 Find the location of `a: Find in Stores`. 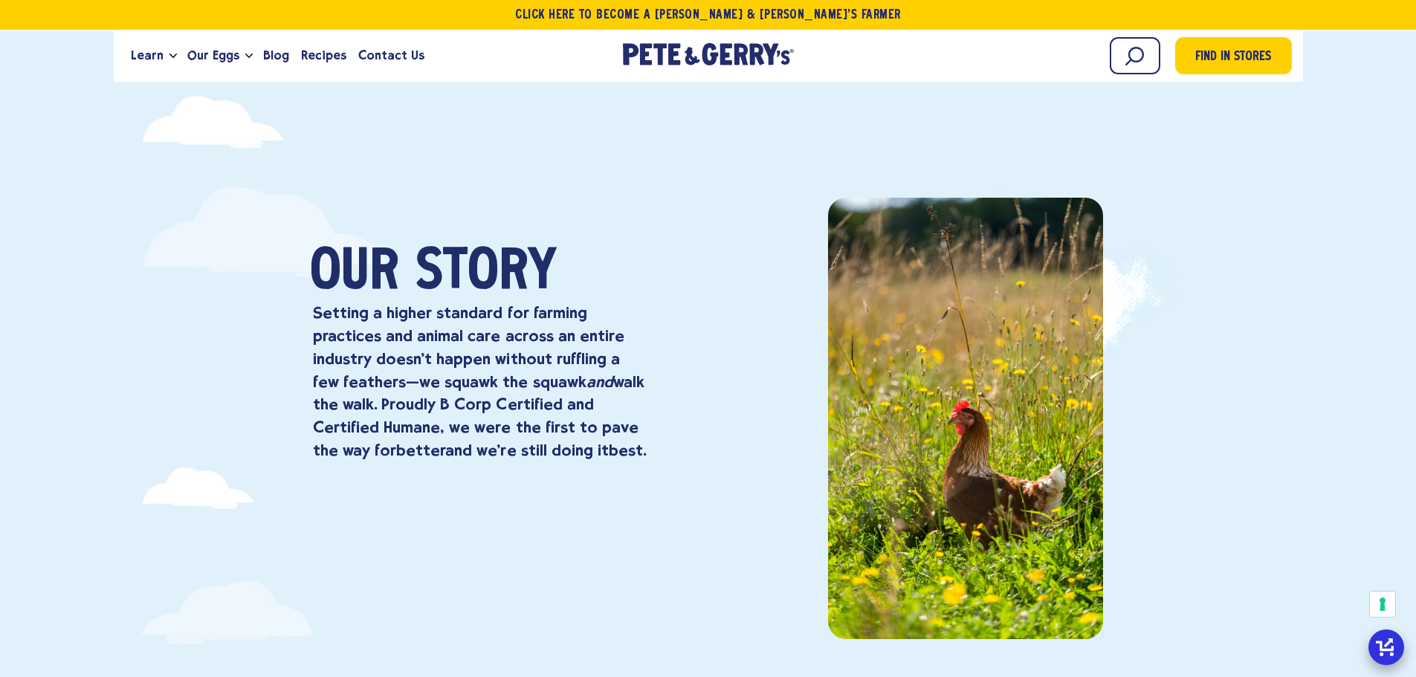

a: Find in Stores is located at coordinates (1233, 56).